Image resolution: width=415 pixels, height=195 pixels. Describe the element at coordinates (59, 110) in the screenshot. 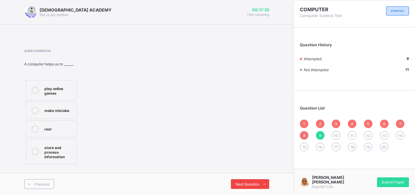

I see `div: make mistake` at that location.